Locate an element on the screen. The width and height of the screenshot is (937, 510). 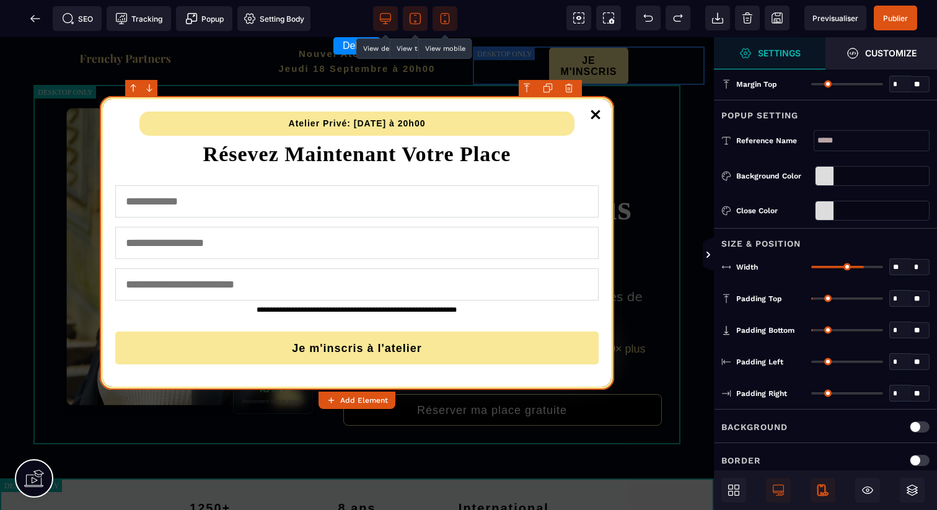
p: Border is located at coordinates (741, 460).